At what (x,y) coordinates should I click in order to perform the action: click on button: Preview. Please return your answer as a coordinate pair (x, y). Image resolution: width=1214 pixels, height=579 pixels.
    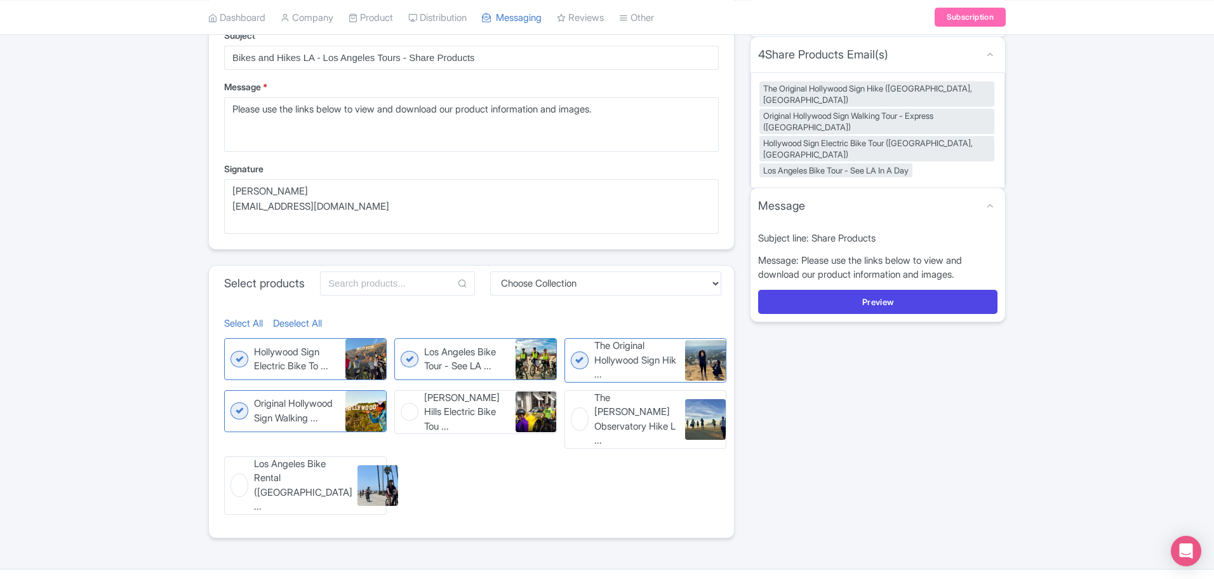
    Looking at the image, I should click on (878, 302).